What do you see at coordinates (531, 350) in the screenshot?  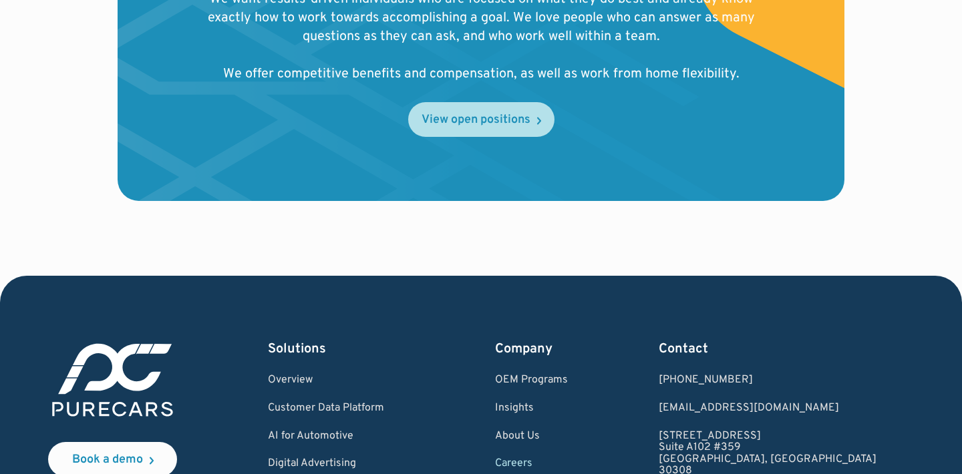 I see `div: Company` at bounding box center [531, 350].